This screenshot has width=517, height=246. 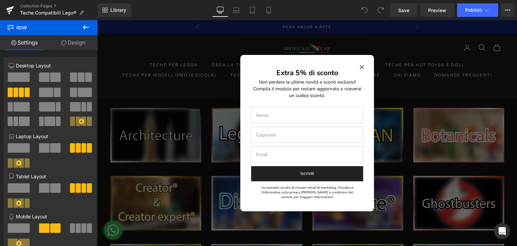 I want to click on button: Publish, so click(x=477, y=10).